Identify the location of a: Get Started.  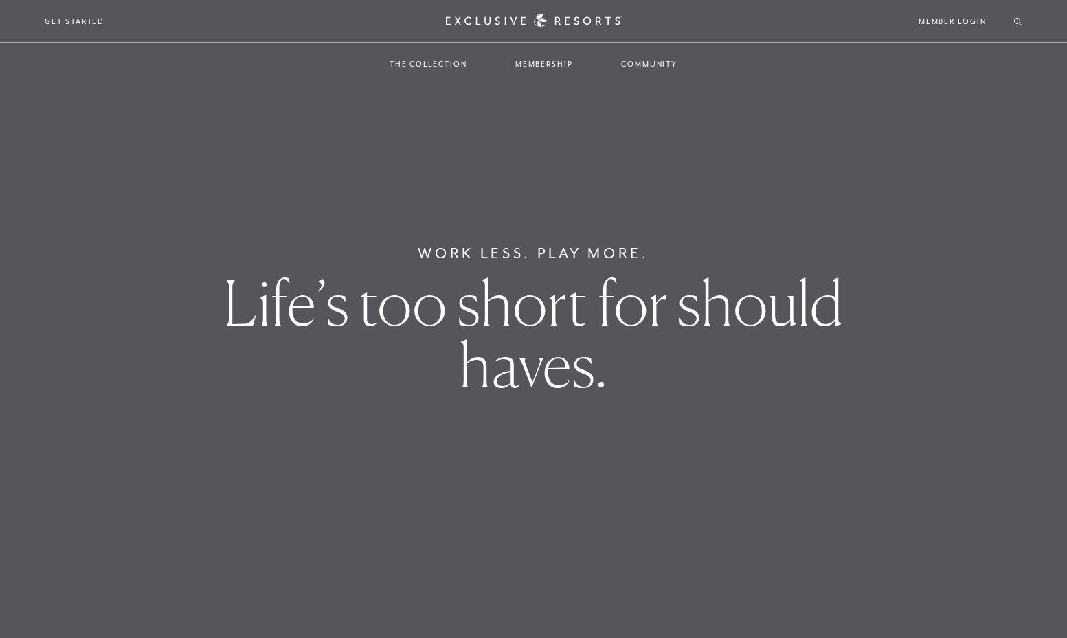
(74, 21).